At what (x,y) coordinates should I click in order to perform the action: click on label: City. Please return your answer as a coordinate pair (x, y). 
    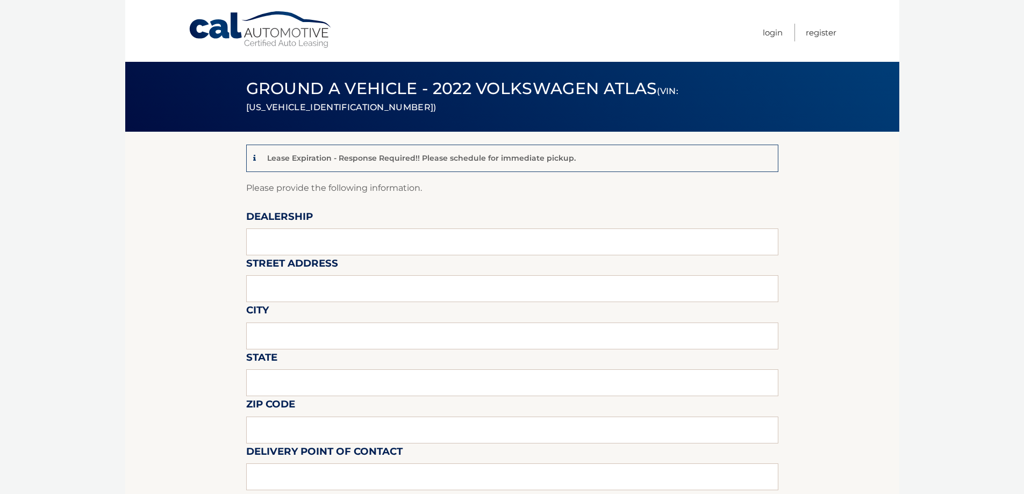
    Looking at the image, I should click on (257, 312).